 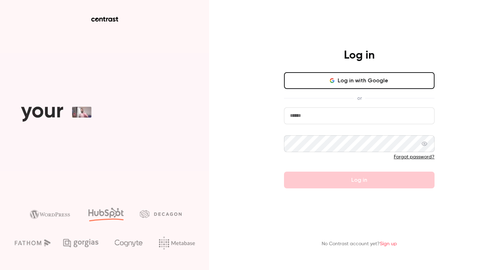 What do you see at coordinates (414, 157) in the screenshot?
I see `a: Forgot password?` at bounding box center [414, 157].